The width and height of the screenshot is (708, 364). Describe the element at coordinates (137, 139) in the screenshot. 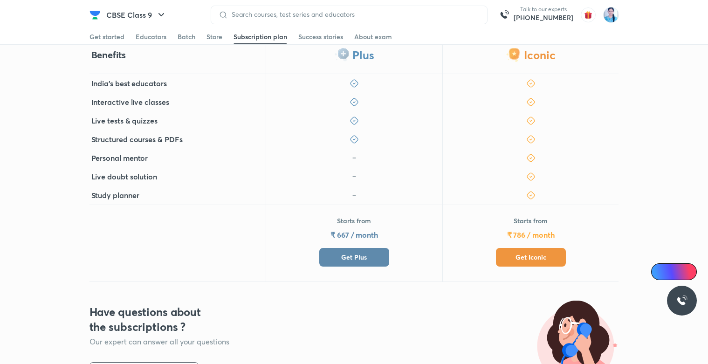

I see `h5: Structured courses & PDFs` at that location.